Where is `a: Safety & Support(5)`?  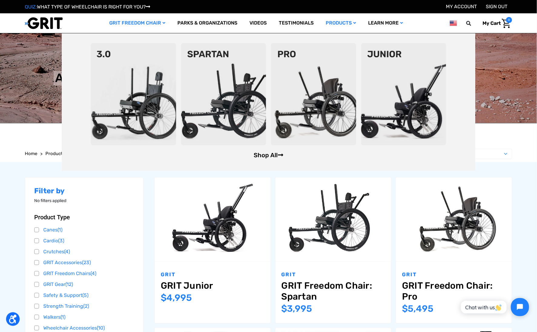 a: Safety & Support(5) is located at coordinates (84, 295).